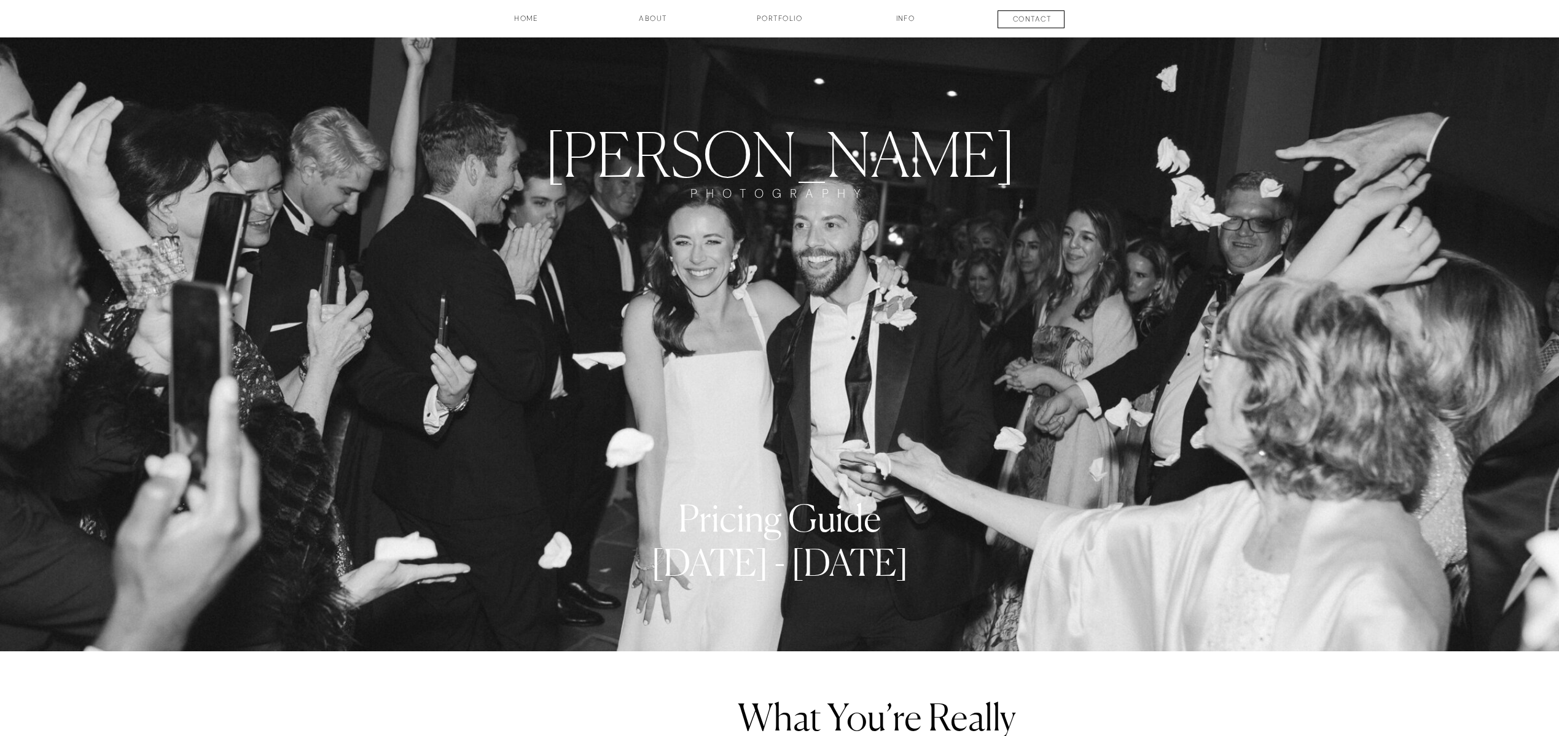  I want to click on h3: about, so click(653, 23).